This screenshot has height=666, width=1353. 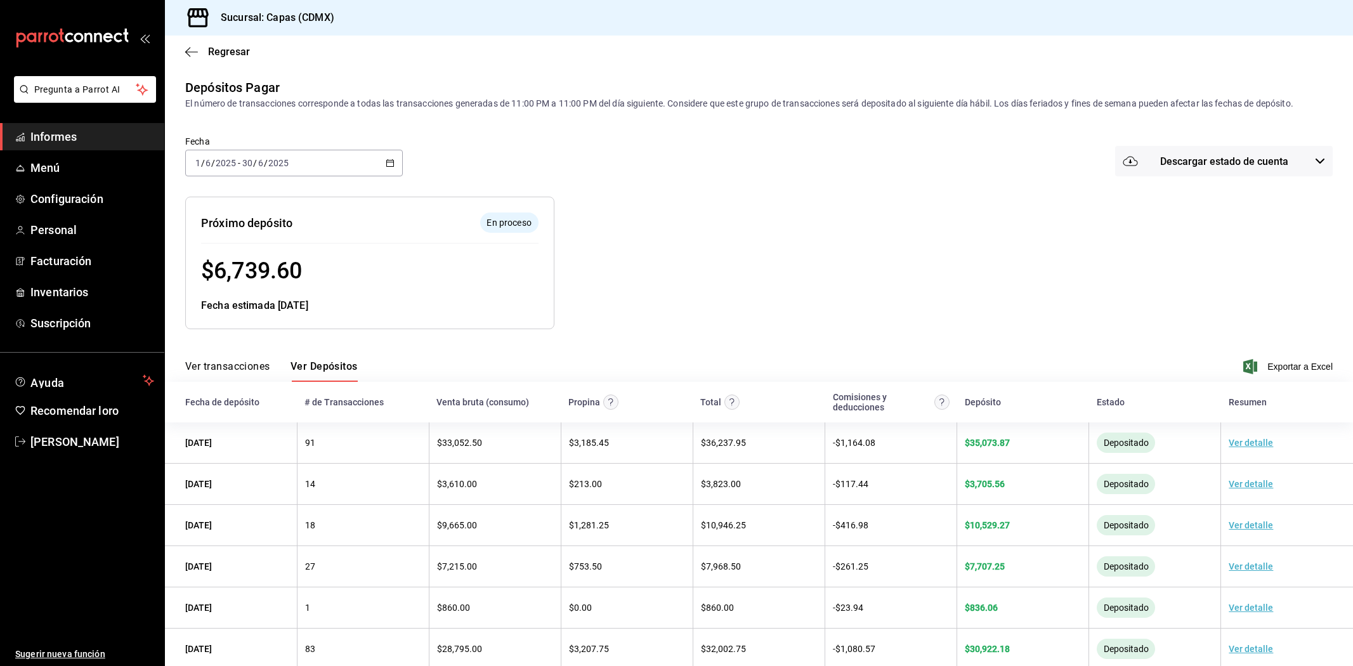 What do you see at coordinates (53, 230) in the screenshot?
I see `font: Personal` at bounding box center [53, 230].